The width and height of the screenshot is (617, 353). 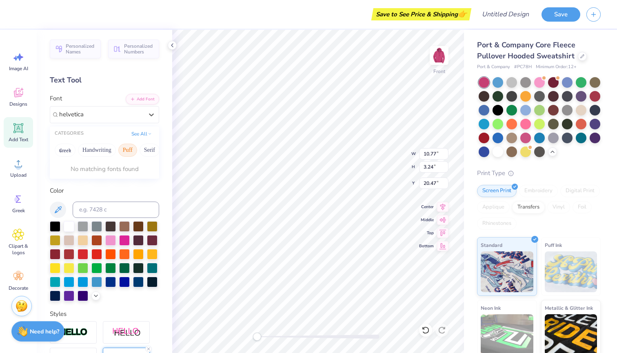 What do you see at coordinates (18, 69) in the screenshot?
I see `span: Image AI` at bounding box center [18, 69].